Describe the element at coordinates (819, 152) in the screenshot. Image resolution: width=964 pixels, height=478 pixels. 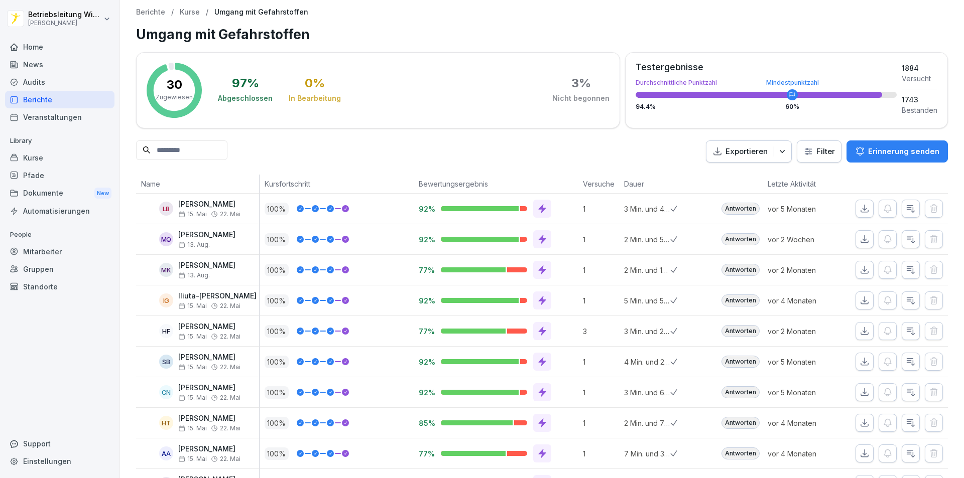
I see `button: Filter` at that location.